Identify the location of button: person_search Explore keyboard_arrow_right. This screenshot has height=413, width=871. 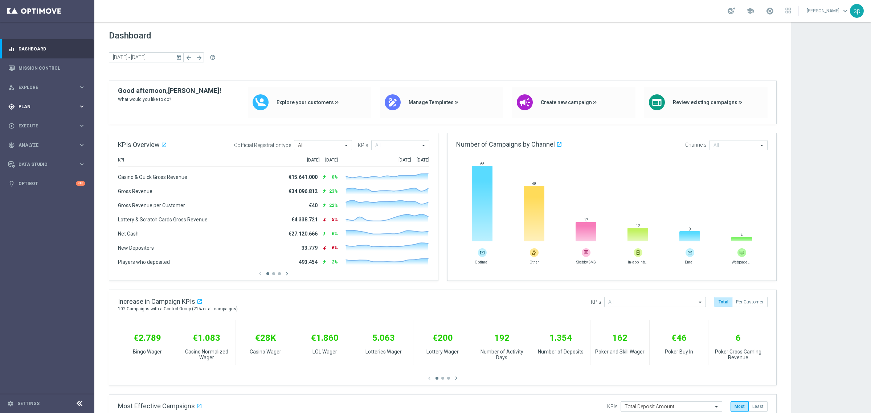
(47, 87).